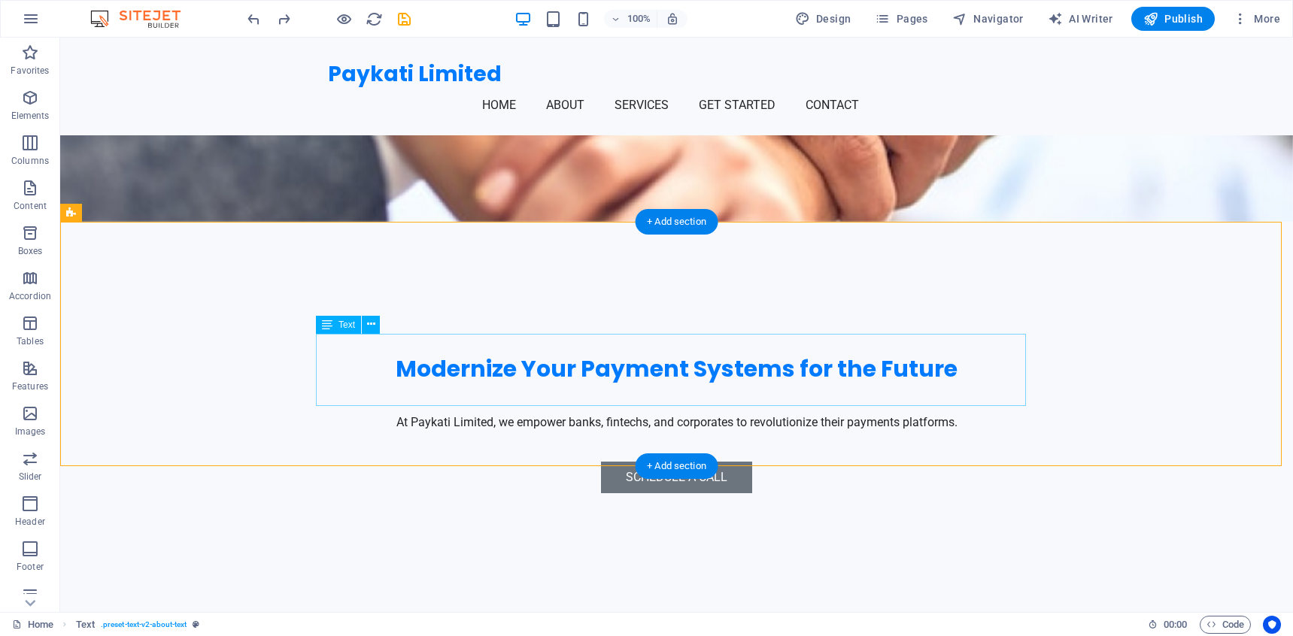  What do you see at coordinates (30, 296) in the screenshot?
I see `p: Accordion` at bounding box center [30, 296].